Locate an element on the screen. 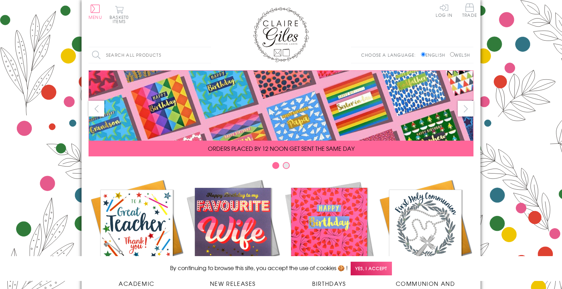 This screenshot has height=289, width=562. div: Carousel Pagination is located at coordinates (281, 167).